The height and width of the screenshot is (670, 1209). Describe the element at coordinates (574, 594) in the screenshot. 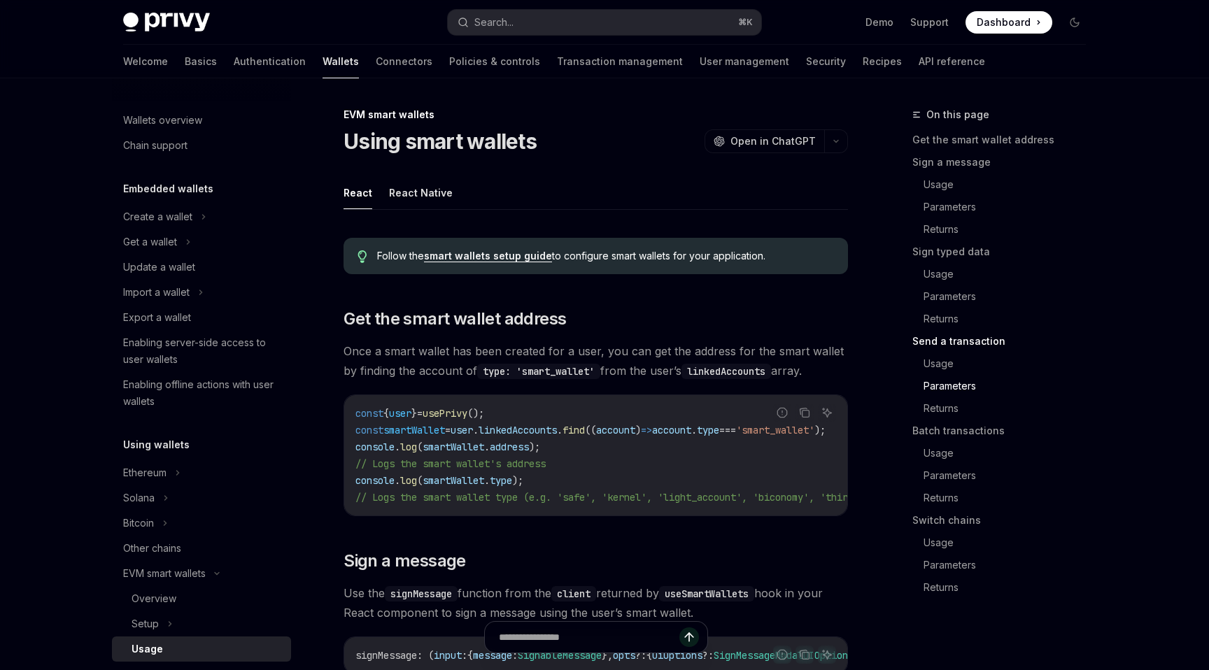

I see `code: client` at that location.